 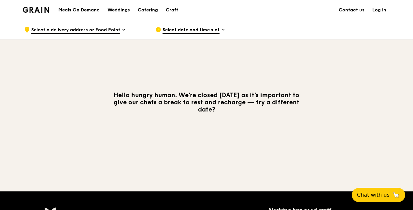 I want to click on a: Weddings, so click(x=119, y=10).